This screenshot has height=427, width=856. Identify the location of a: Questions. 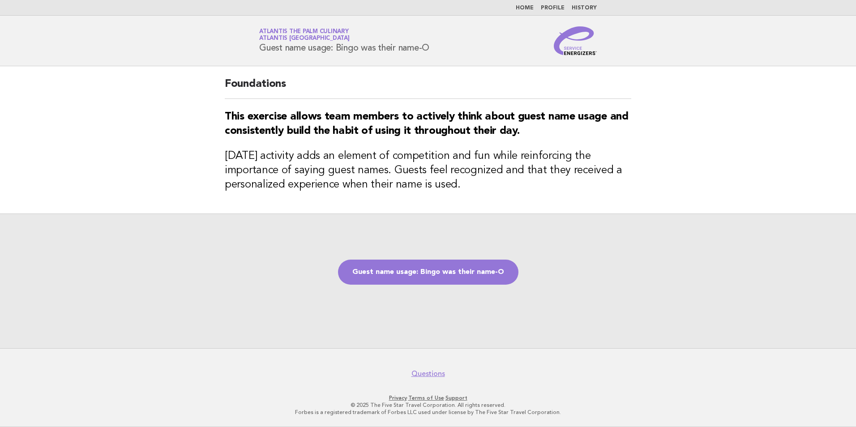
(428, 374).